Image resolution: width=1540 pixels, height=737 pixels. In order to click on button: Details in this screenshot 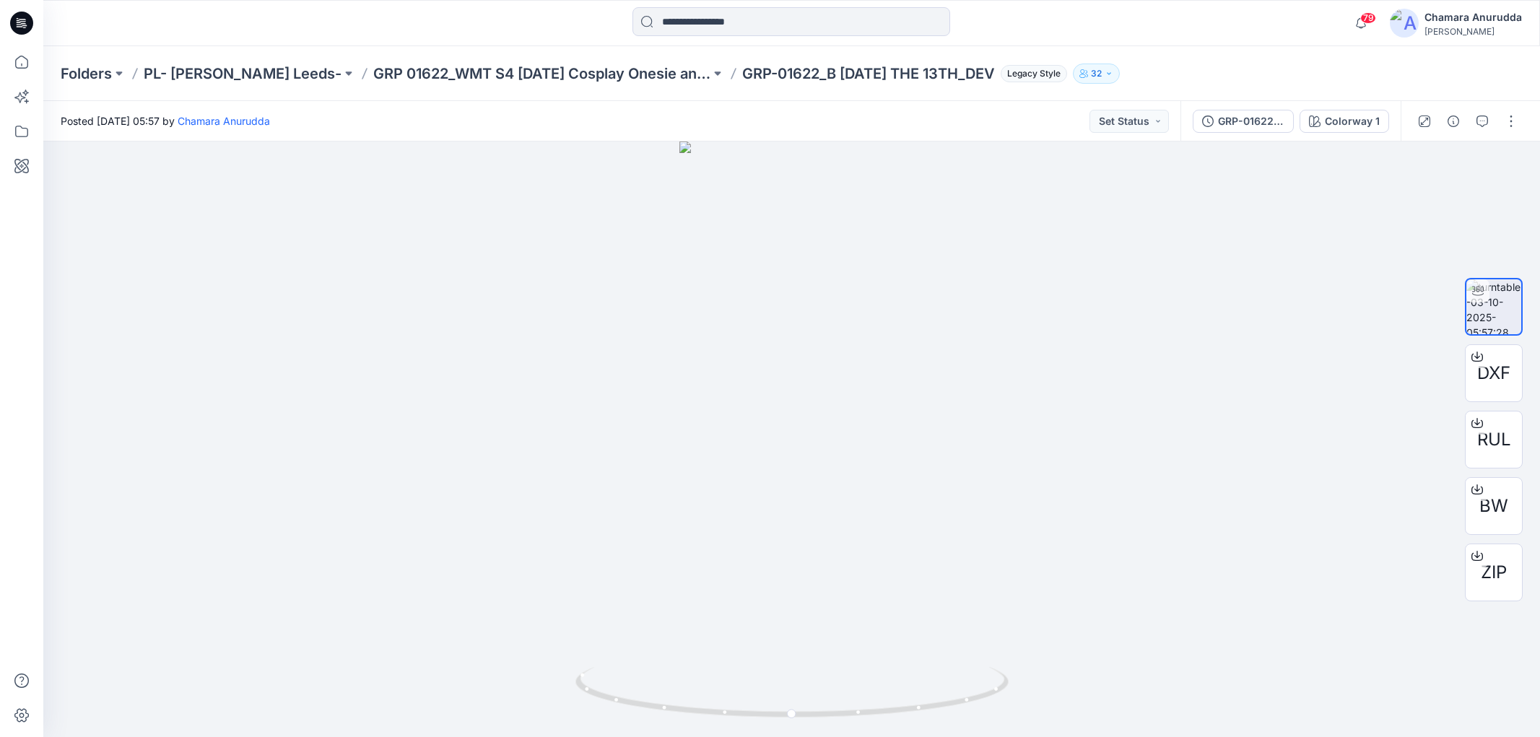, I will do `click(1453, 121)`.